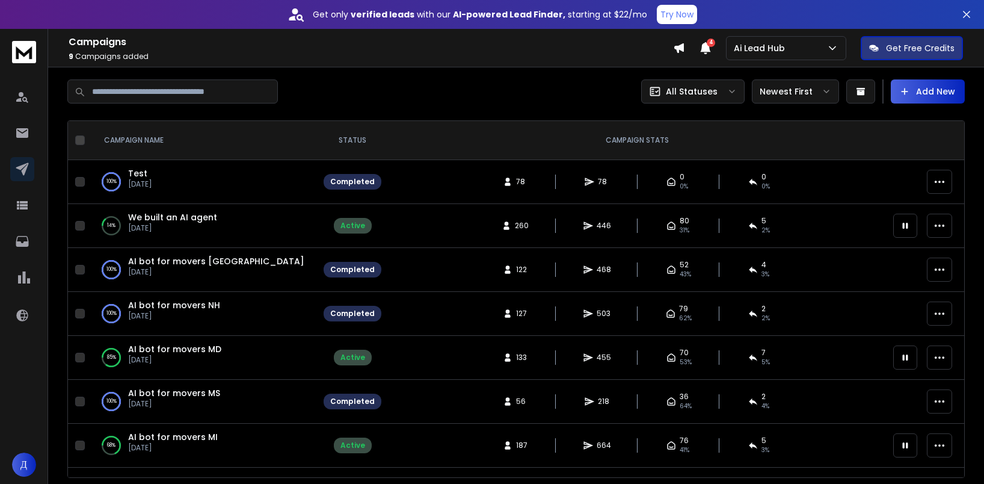 Image resolution: width=984 pixels, height=484 pixels. I want to click on p: 14 %, so click(111, 226).